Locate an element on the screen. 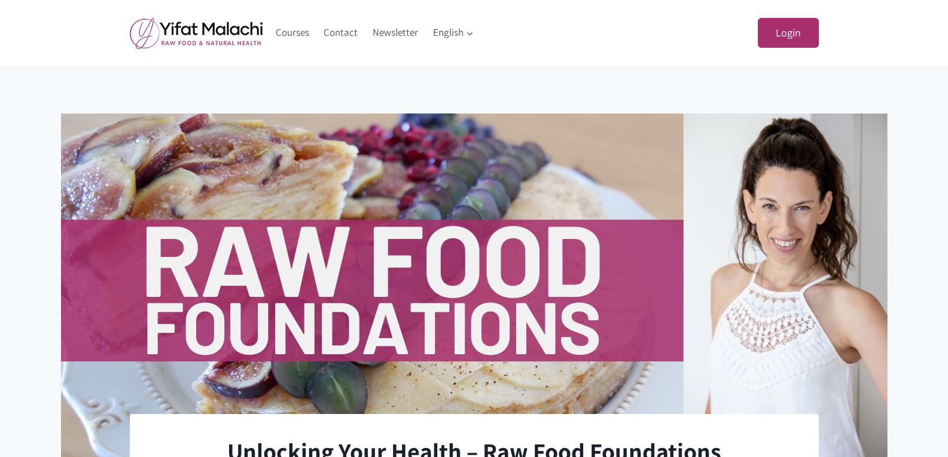 The width and height of the screenshot is (948, 457). a: Courses is located at coordinates (292, 33).